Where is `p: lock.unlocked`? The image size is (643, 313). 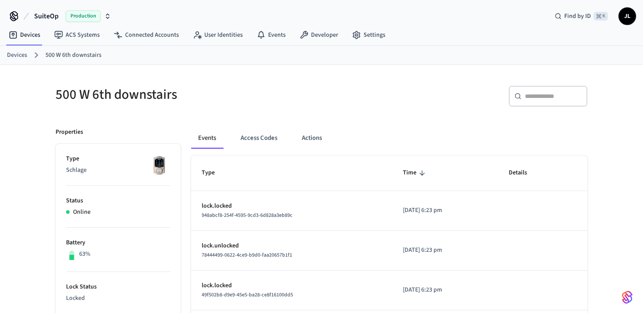
p: lock.unlocked is located at coordinates (292, 246).